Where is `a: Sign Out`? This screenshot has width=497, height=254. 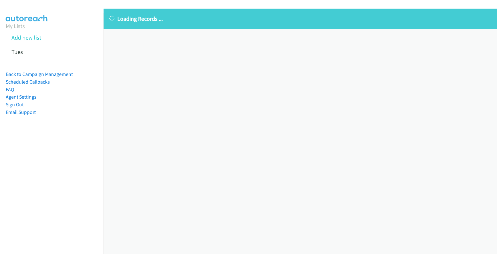
a: Sign Out is located at coordinates (15, 105).